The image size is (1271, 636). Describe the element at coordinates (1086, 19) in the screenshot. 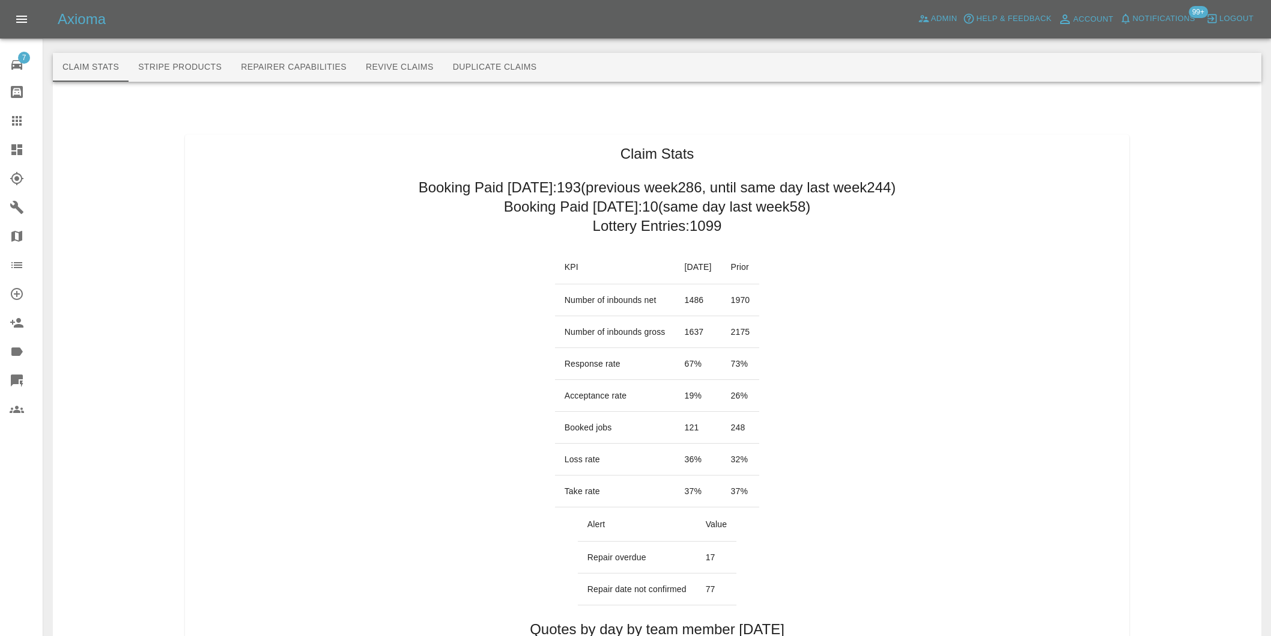

I see `a: Account` at that location.